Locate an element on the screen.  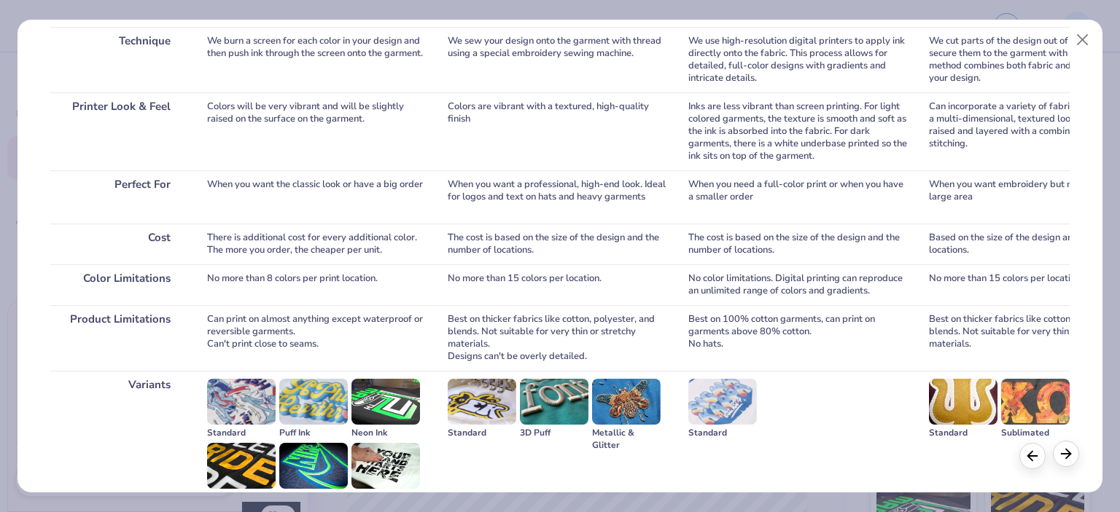
div: There is additional cost for every additional color. The more you order, the cheaper per unit. is located at coordinates (316, 244).